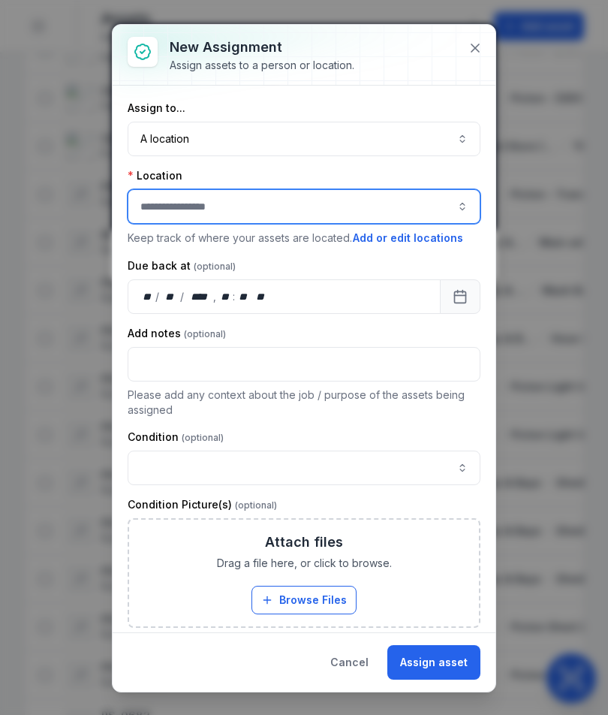  What do you see at coordinates (182, 266) in the screenshot?
I see `label: Due back at` at bounding box center [182, 266].